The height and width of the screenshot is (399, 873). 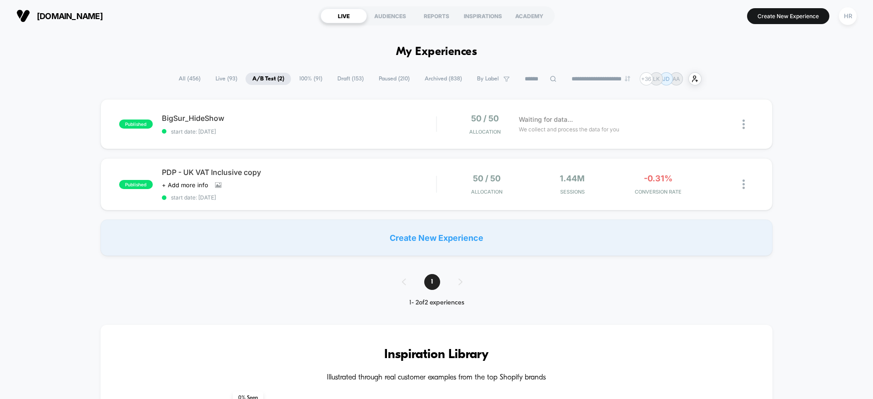 What do you see at coordinates (436, 355) in the screenshot?
I see `h3: Inspiration Library` at bounding box center [436, 355].